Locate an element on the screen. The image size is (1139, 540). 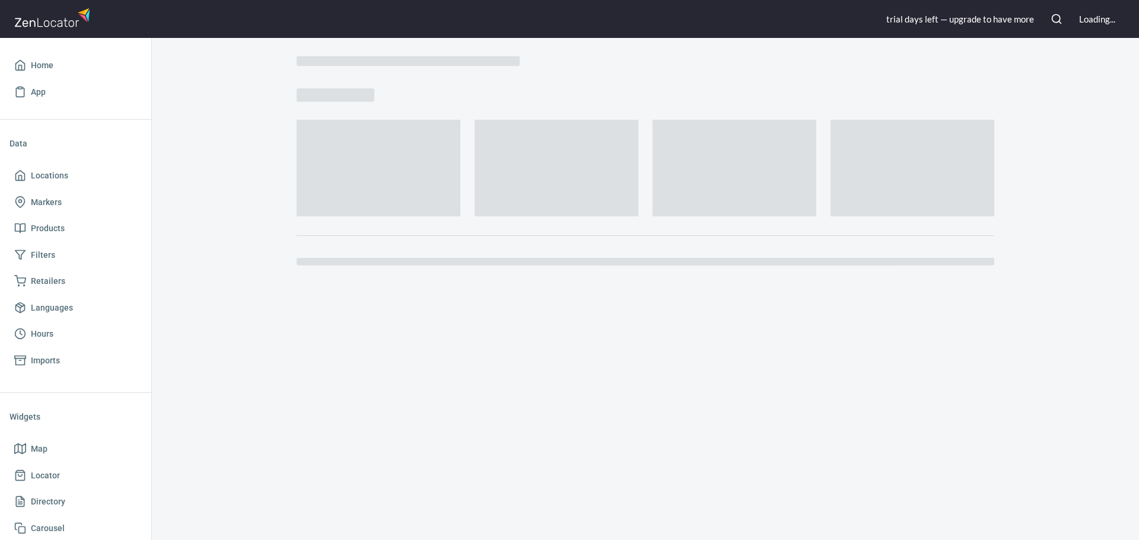
span: Home is located at coordinates (42, 65).